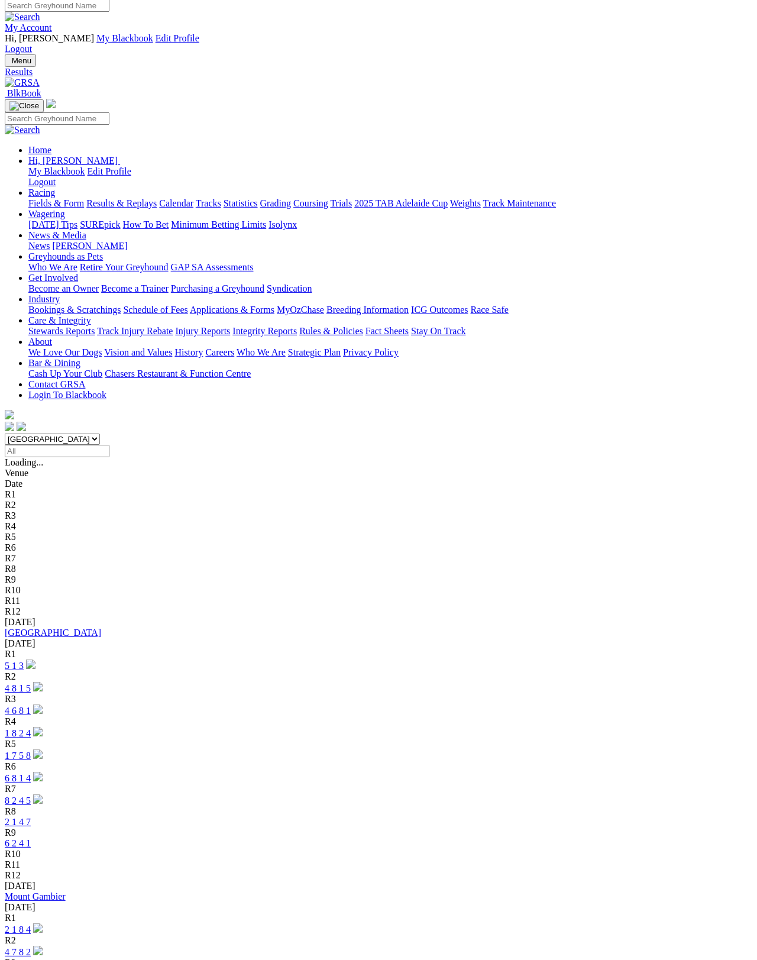 This screenshot has width=757, height=960. What do you see at coordinates (218, 288) in the screenshot?
I see `a: Purchasing a Greyhound` at bounding box center [218, 288].